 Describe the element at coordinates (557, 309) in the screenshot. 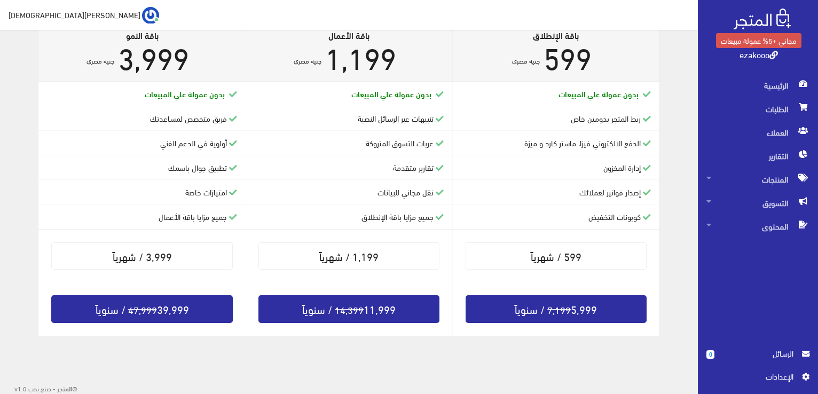

I see `a: 7,1995,999 / سنوياً` at that location.